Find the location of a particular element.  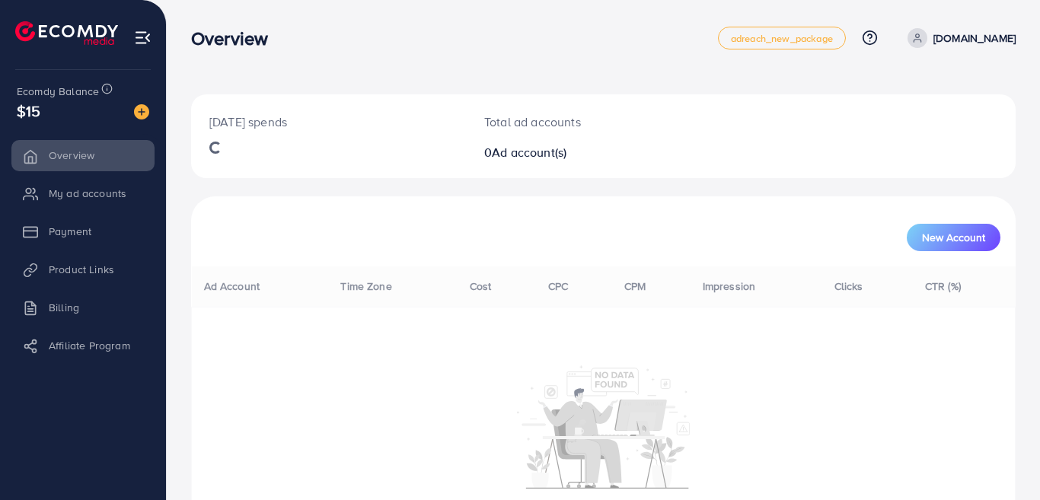

a: logo is located at coordinates (66, 33).